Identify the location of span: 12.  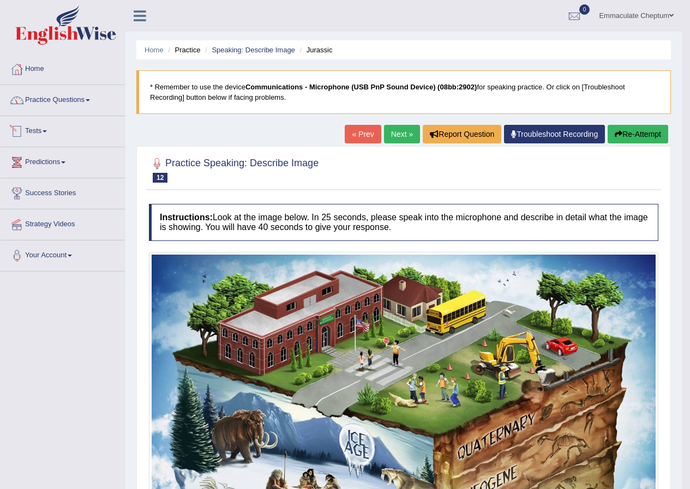
(160, 178).